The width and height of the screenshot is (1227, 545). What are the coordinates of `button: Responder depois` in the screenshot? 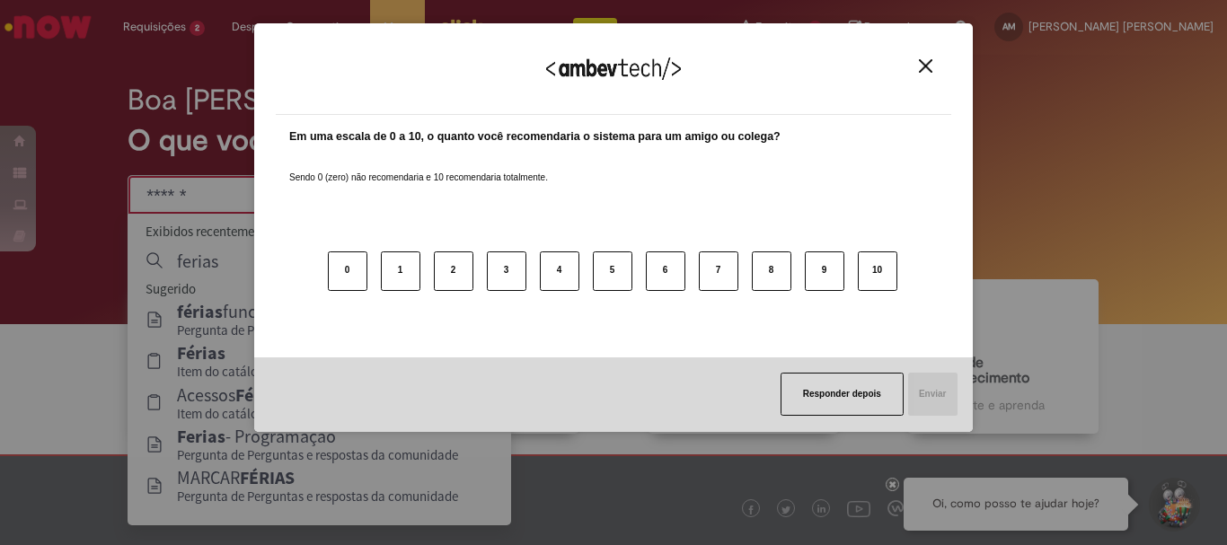 It's located at (842, 394).